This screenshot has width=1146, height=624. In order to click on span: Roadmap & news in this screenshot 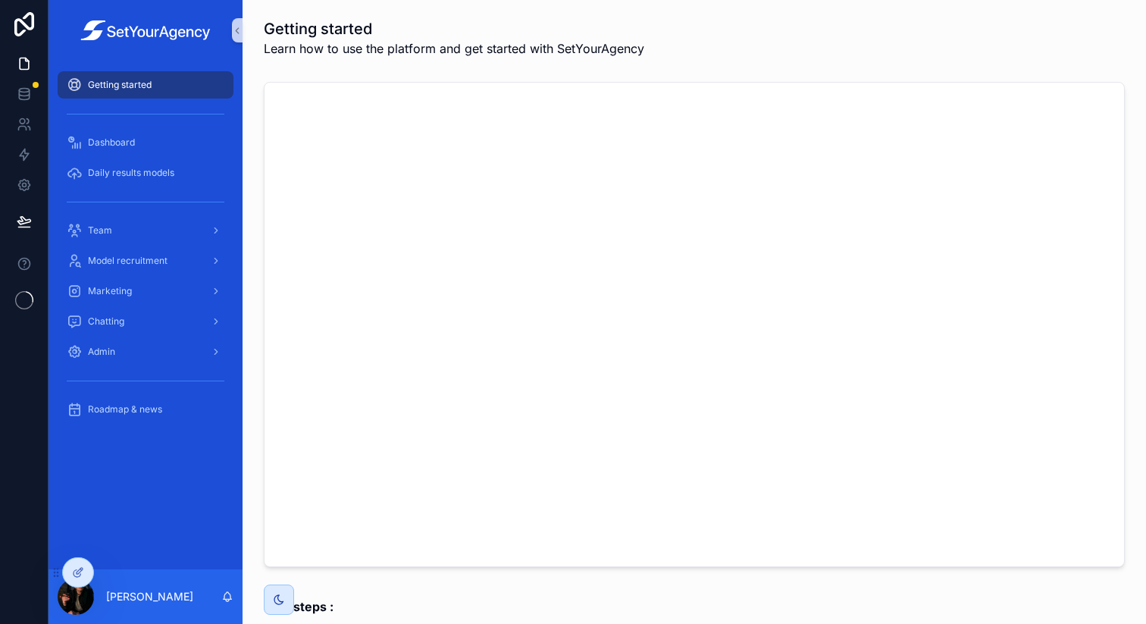, I will do `click(125, 409)`.